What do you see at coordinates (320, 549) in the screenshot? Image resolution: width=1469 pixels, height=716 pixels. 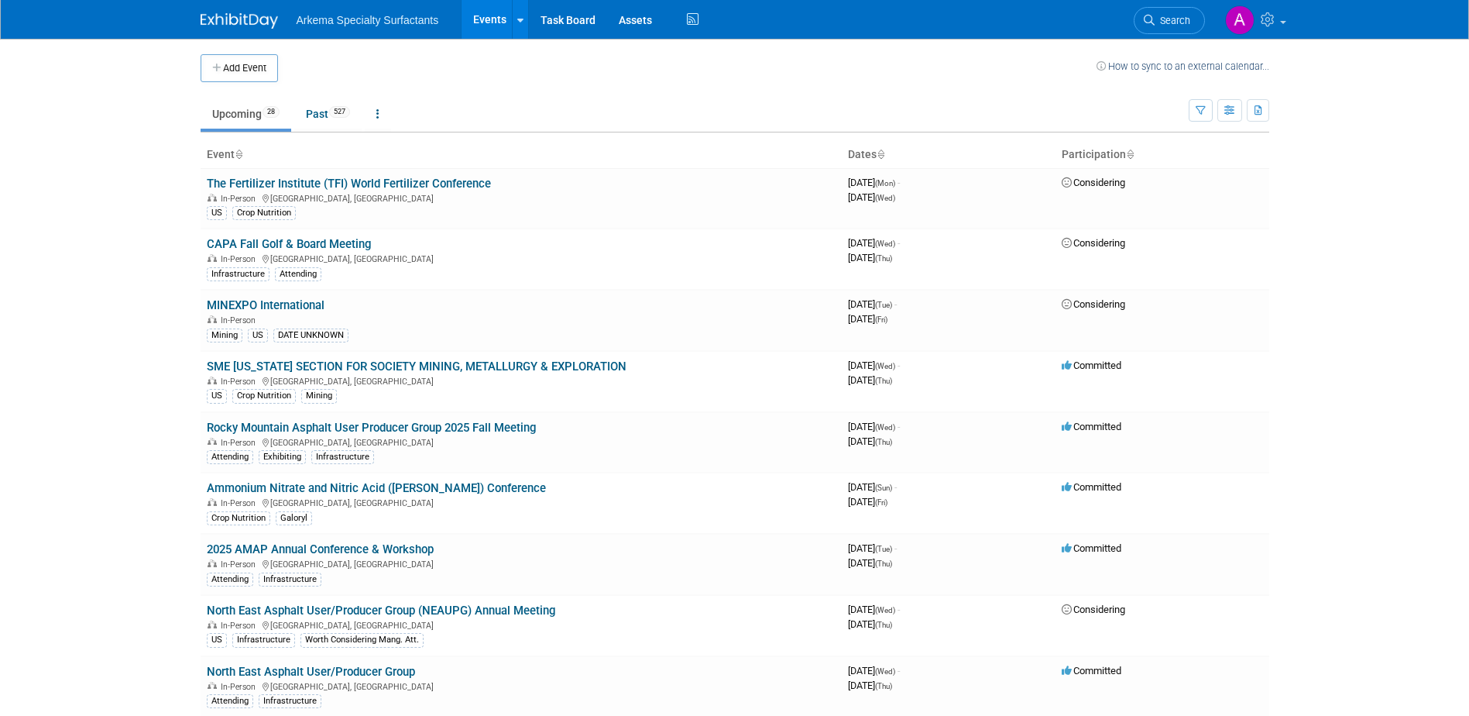 I see `a: 2025 AMAP Annual Conference & Workshop` at bounding box center [320, 549].